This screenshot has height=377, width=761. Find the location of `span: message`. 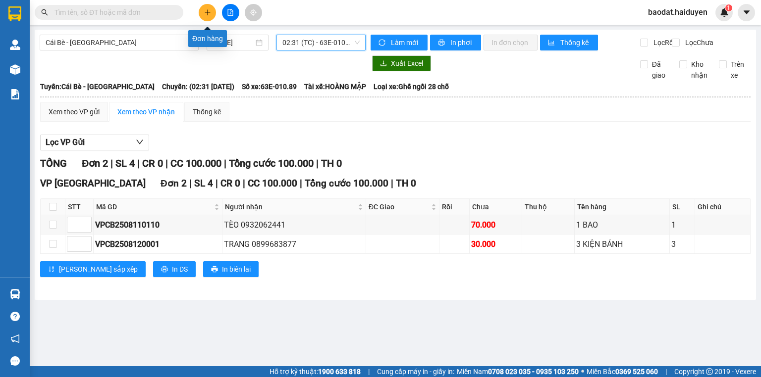

span: message is located at coordinates (15, 361).